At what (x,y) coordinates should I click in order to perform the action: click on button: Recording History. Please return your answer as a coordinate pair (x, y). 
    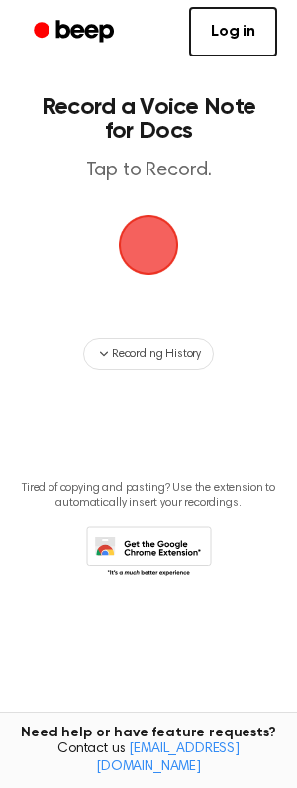
    Looking at the image, I should click on (149, 354).